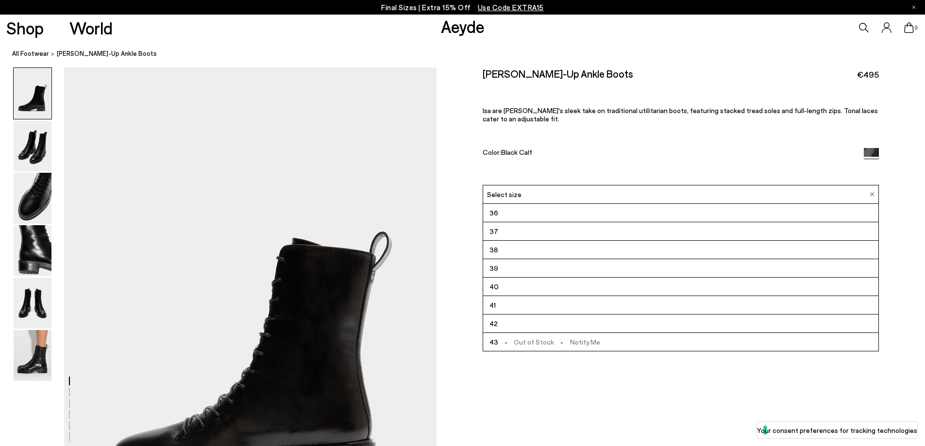  Describe the element at coordinates (33, 303) in the screenshot. I see `img: Isa Lace-Up Ankle Boots - Image 5` at that location.